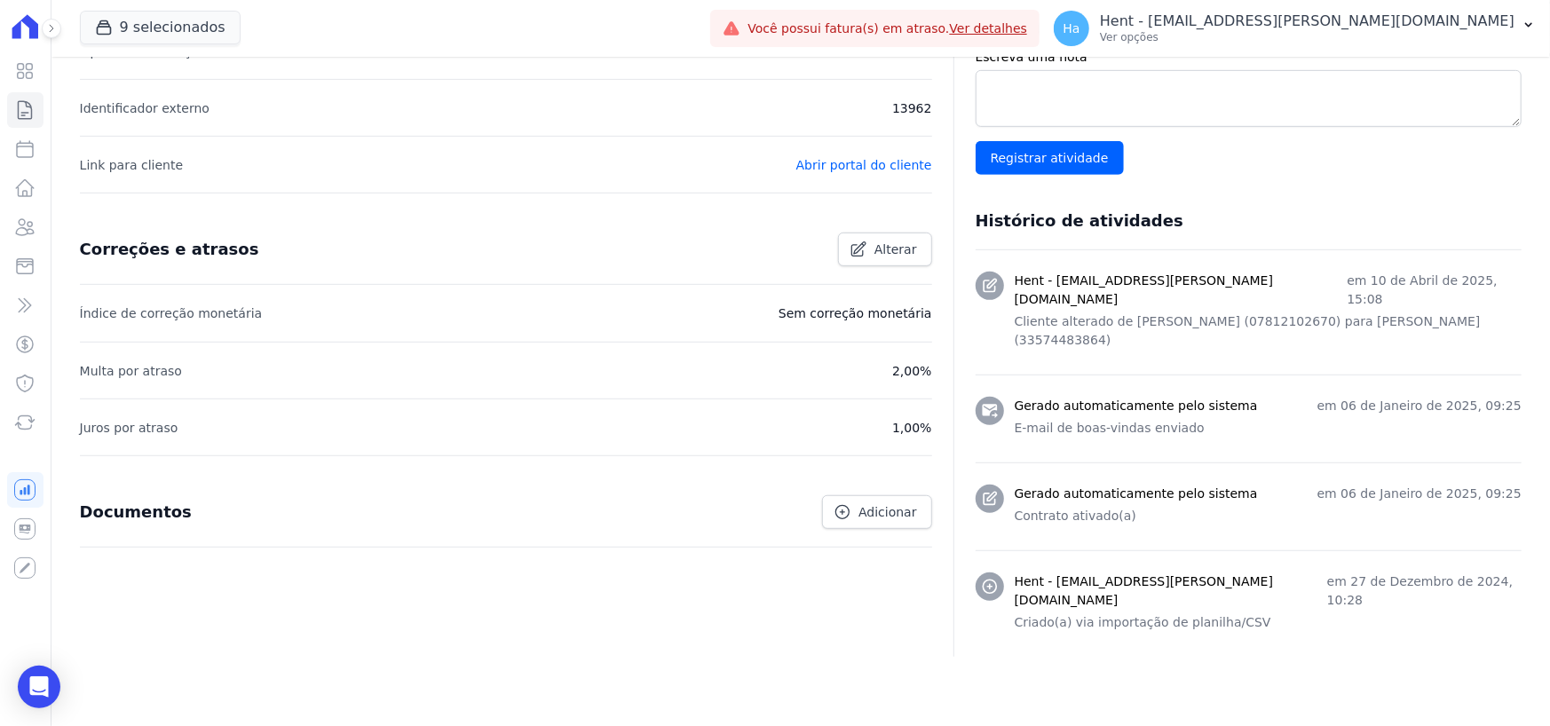  I want to click on h3: Histórico de atividades, so click(1079, 221).